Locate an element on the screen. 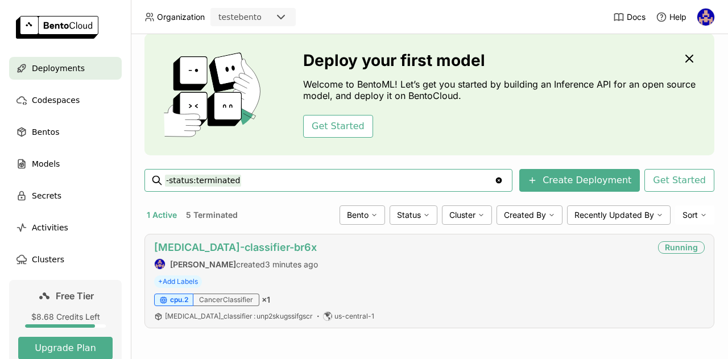 This screenshot has height=359, width=728. span: us-central-1 is located at coordinates (354, 316).